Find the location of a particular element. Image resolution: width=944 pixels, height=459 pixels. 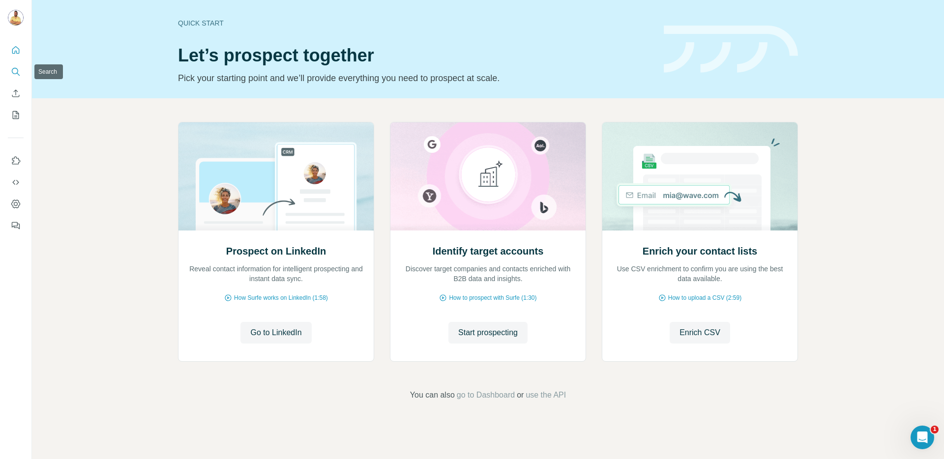

p: Use CSV enrichment to confirm you are using the best data available. is located at coordinates (700, 274).